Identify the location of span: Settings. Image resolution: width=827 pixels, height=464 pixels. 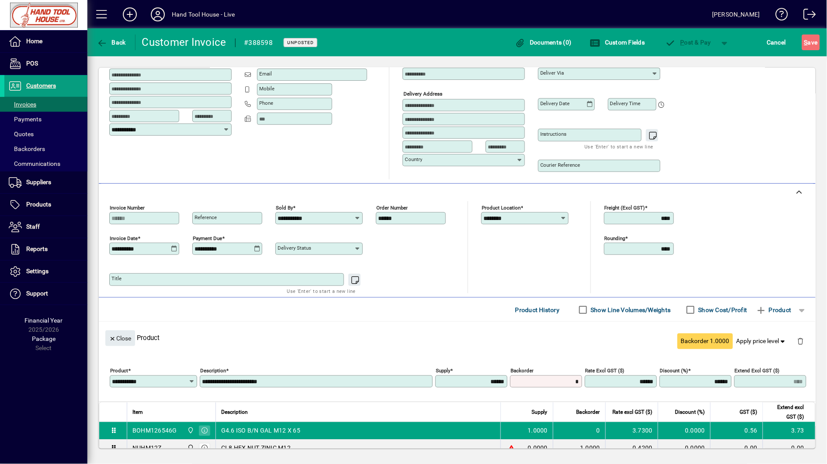
(37, 271).